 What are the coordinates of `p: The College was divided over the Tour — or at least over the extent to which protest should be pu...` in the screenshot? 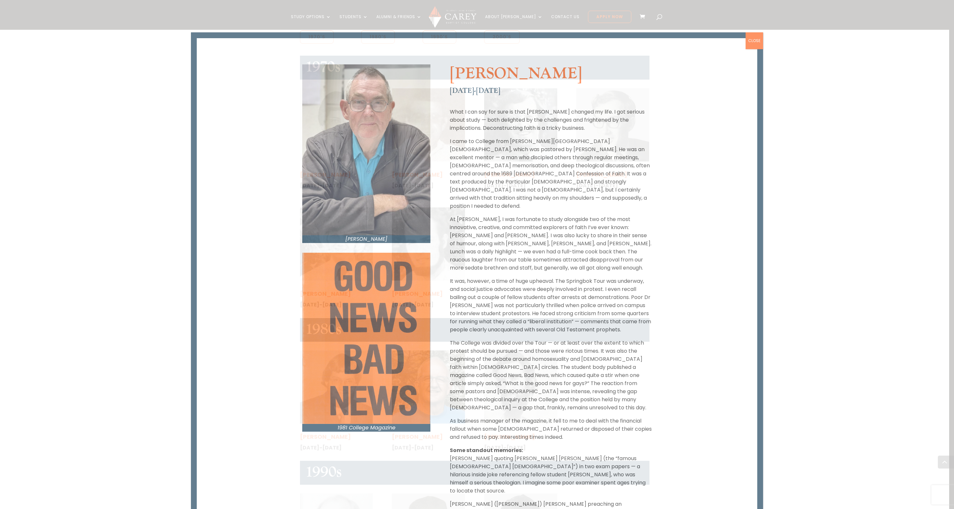 It's located at (551, 378).